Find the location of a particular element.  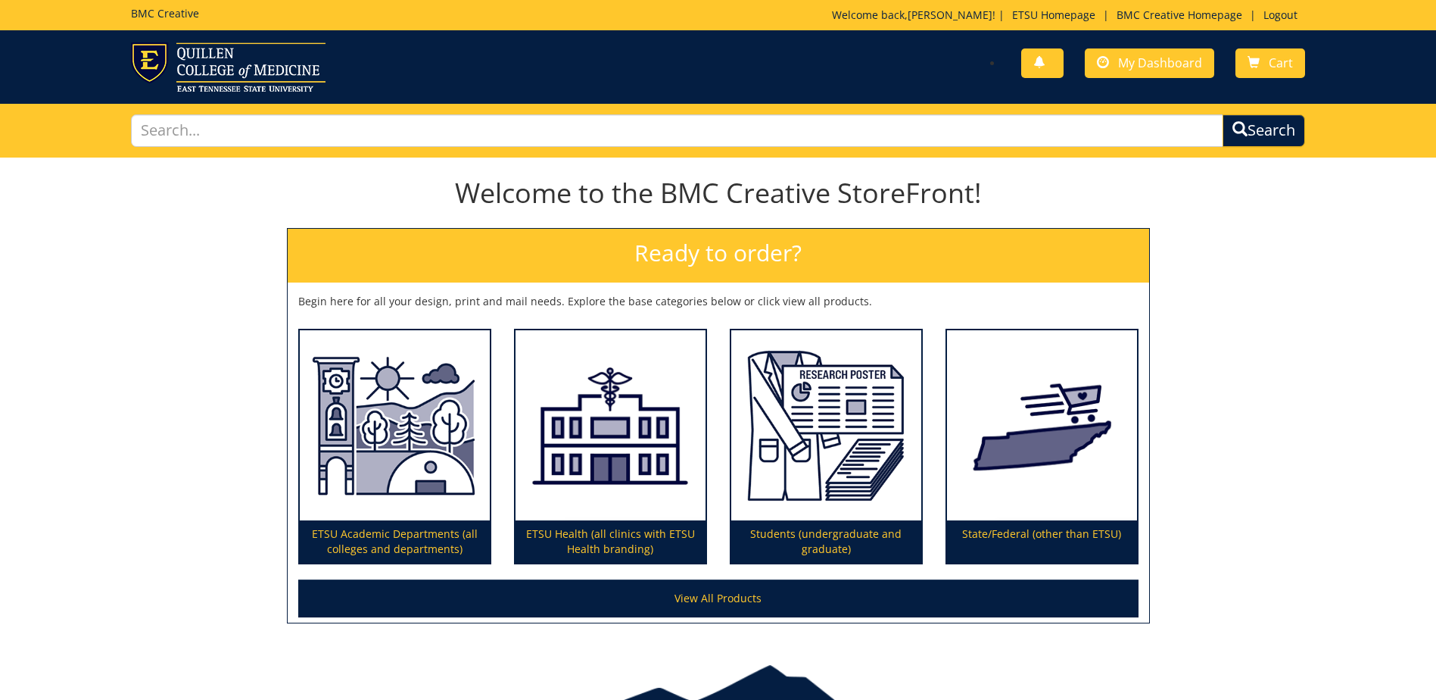

span: My Dashboard is located at coordinates (1160, 63).